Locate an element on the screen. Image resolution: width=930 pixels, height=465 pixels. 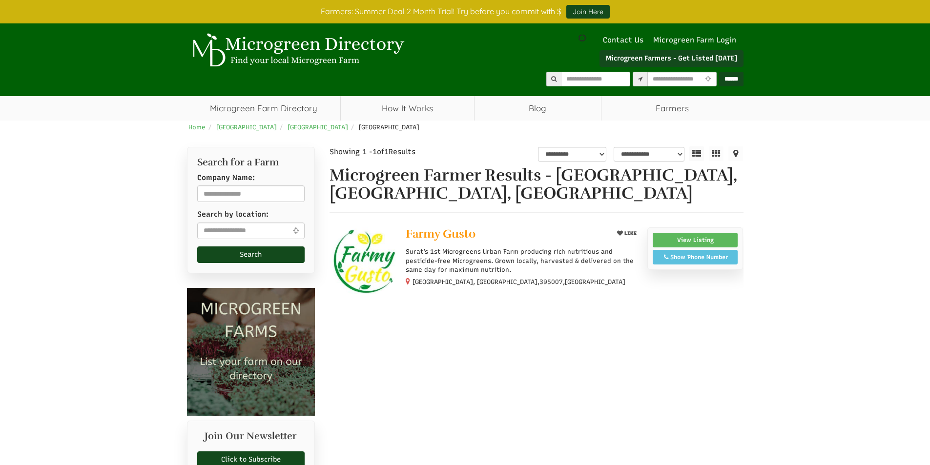
a: Microgreen Farm Directory is located at coordinates (264, 108).